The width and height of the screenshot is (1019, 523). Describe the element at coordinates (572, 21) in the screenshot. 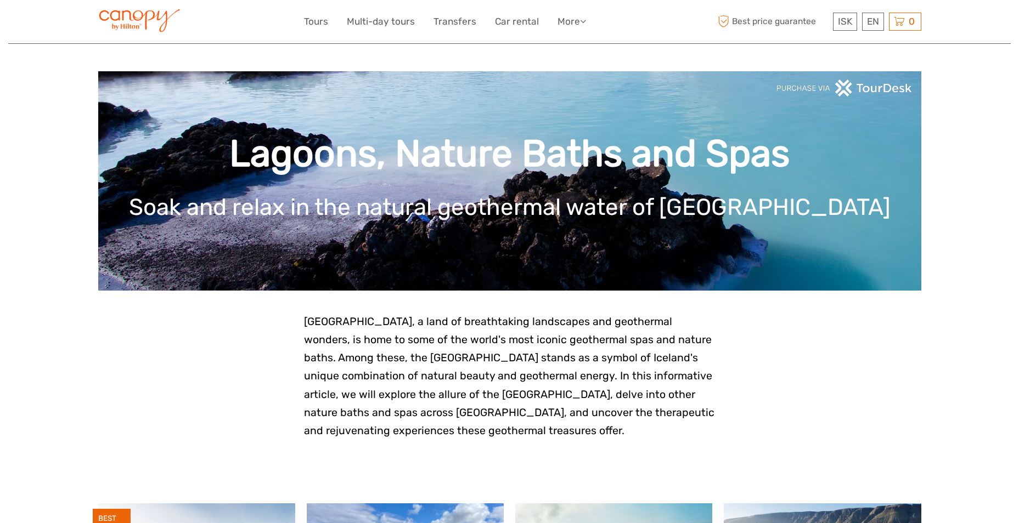

I see `a: More` at that location.